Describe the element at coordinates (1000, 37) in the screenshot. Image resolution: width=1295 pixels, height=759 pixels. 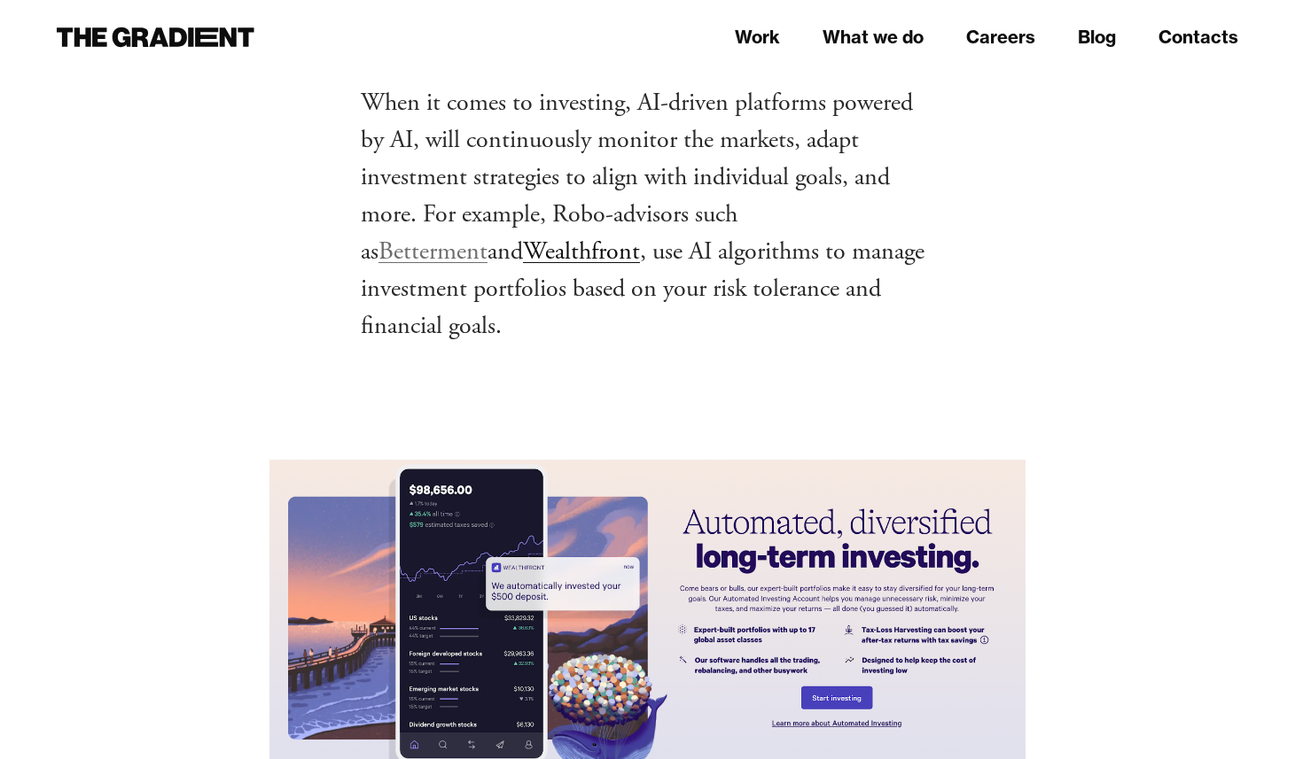
I see `a: Careers` at that location.